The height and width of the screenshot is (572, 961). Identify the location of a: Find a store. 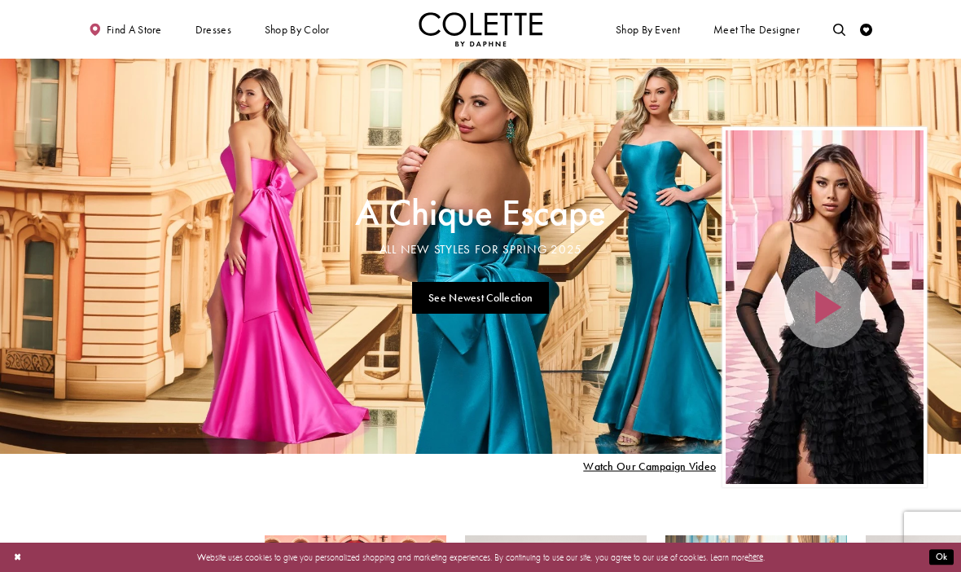
(125, 29).